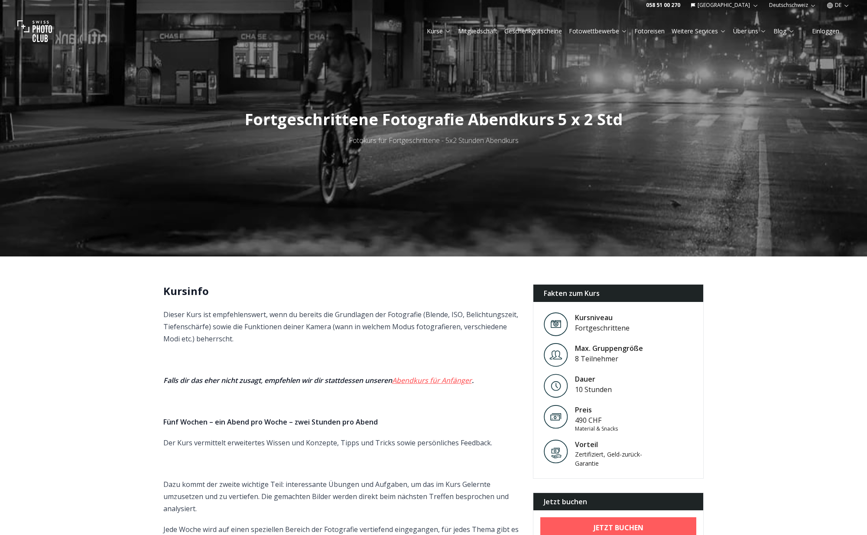  What do you see at coordinates (556, 451) in the screenshot?
I see `img: Vorteil` at bounding box center [556, 451].